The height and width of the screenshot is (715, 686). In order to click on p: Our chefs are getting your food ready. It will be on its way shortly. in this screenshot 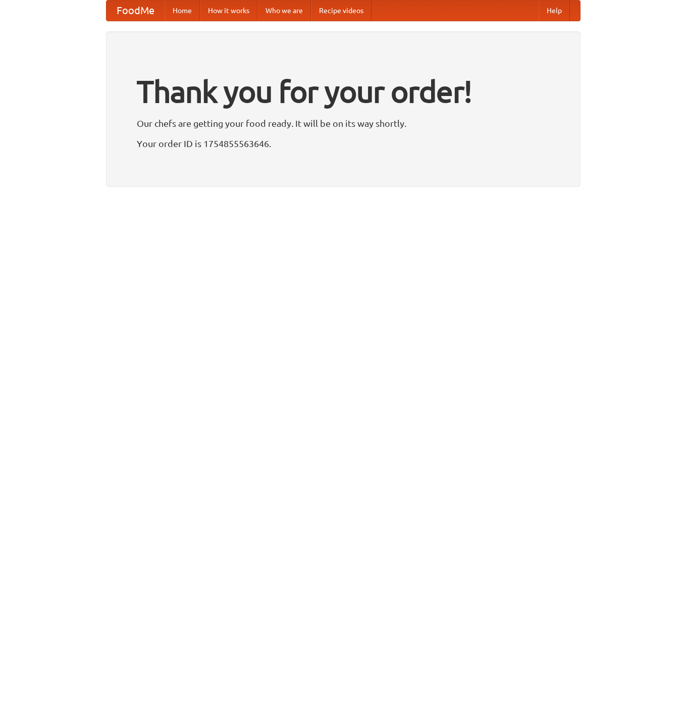, I will do `click(343, 123)`.